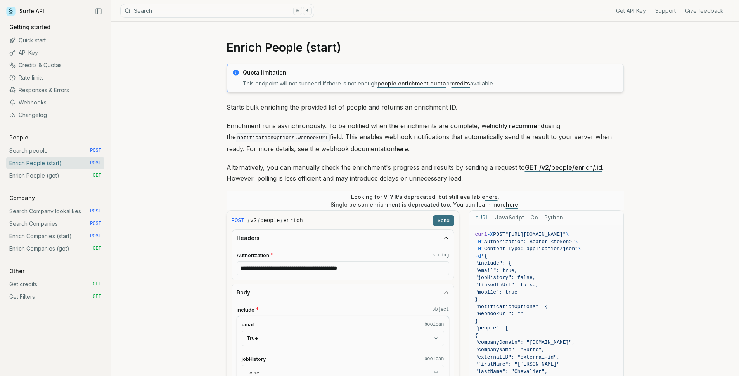 This screenshot has width=739, height=376. Describe the element at coordinates (55, 175) in the screenshot. I see `a: Enrich People (get) GET` at that location.